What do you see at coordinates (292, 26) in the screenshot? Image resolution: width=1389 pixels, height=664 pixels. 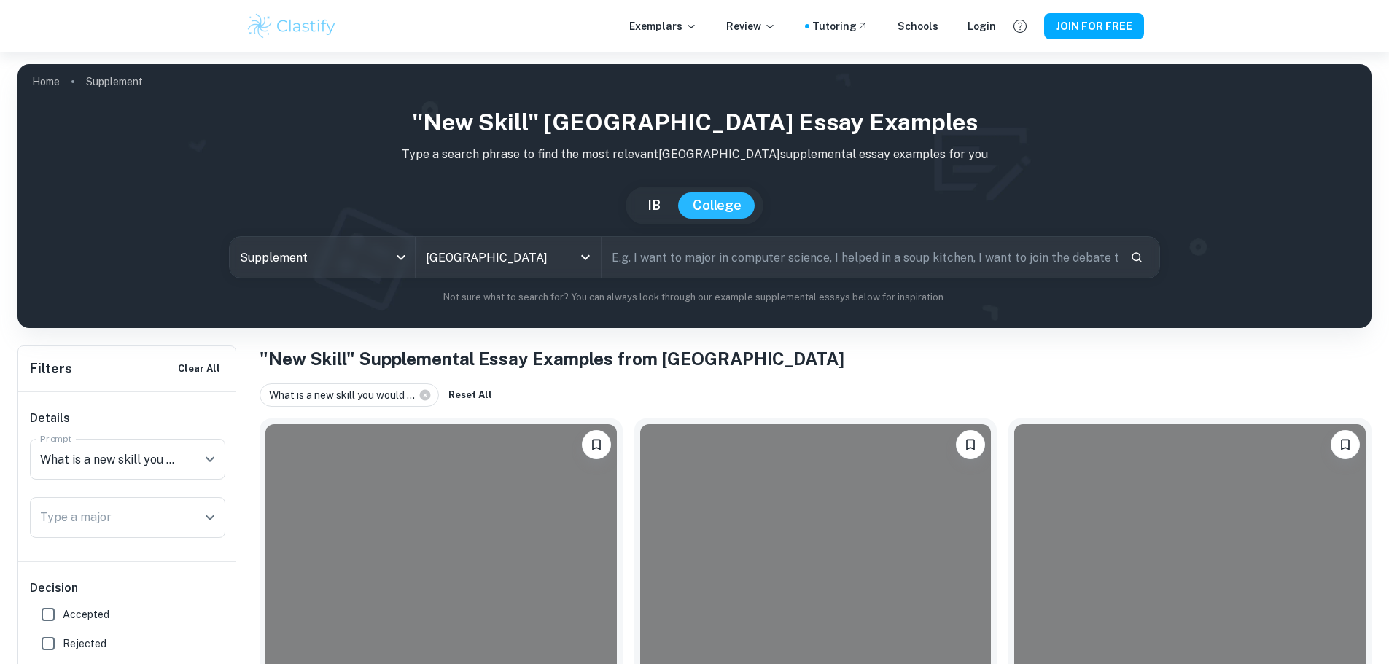 I see `a: Clastify logo` at bounding box center [292, 26].